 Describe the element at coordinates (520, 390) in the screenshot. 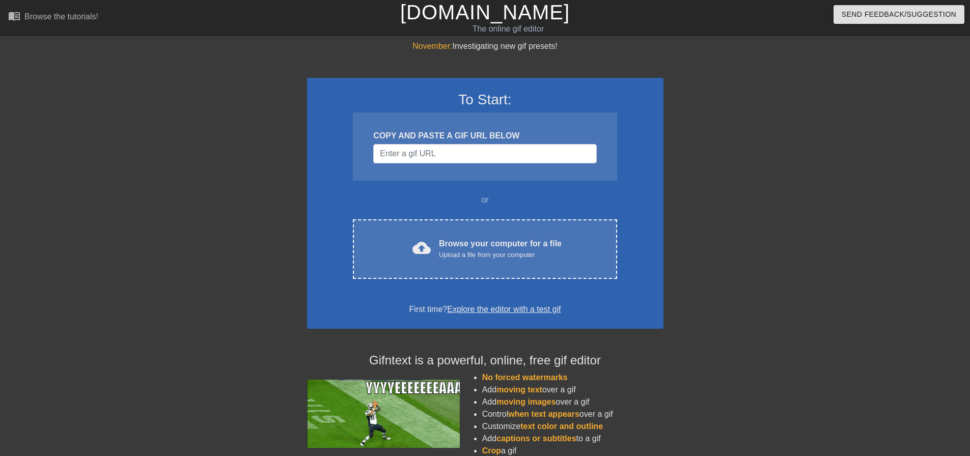

I see `span: moving text` at that location.